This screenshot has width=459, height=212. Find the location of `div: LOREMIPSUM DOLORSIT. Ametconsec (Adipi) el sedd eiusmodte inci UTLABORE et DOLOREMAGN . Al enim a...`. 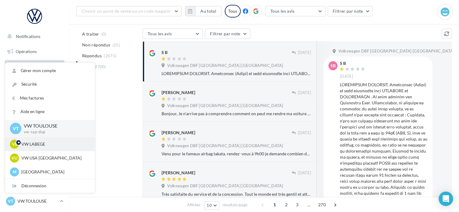

div: LOREMIPSUM DOLORSIT. Ametconsec (Adipi) el sedd eiusmodte inci UTLABORE et DOLOREMAGN . Al enim a... is located at coordinates (236, 73).